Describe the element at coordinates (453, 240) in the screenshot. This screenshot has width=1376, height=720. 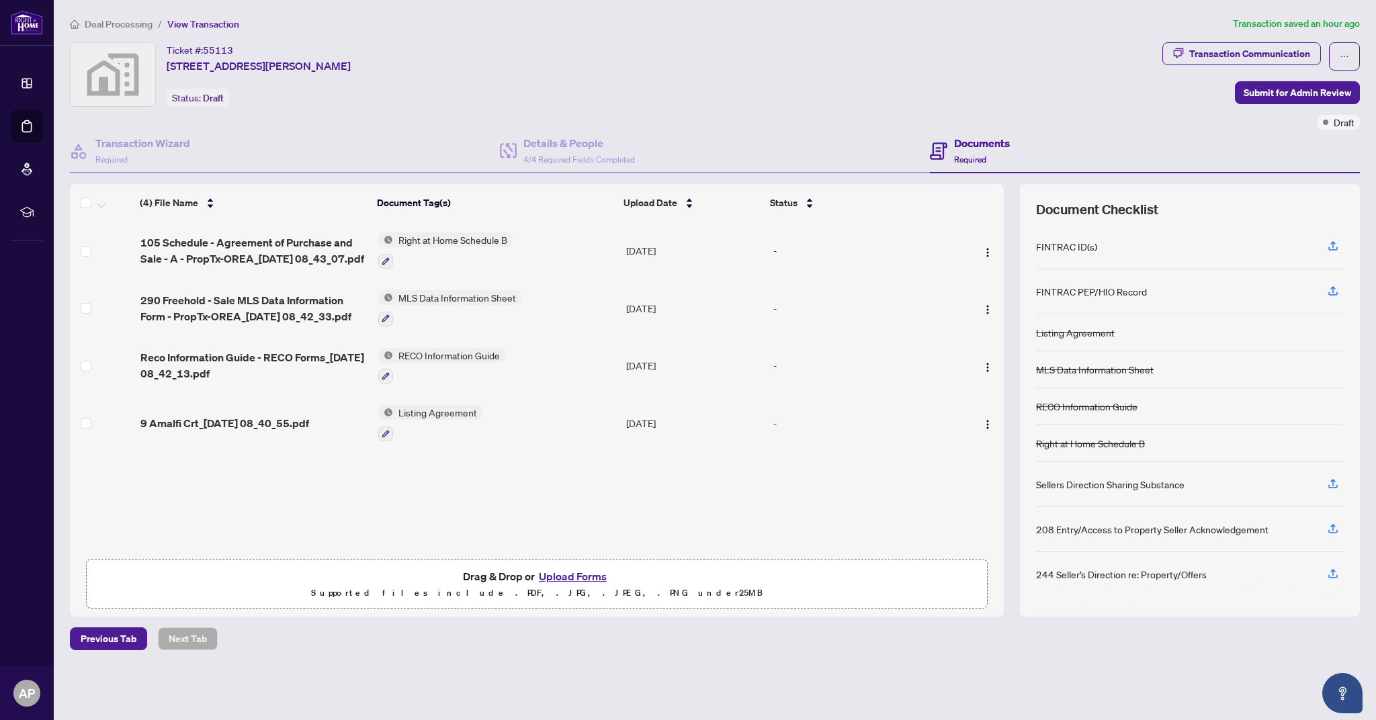
I see `span: Right at Home Schedule B` at that location.